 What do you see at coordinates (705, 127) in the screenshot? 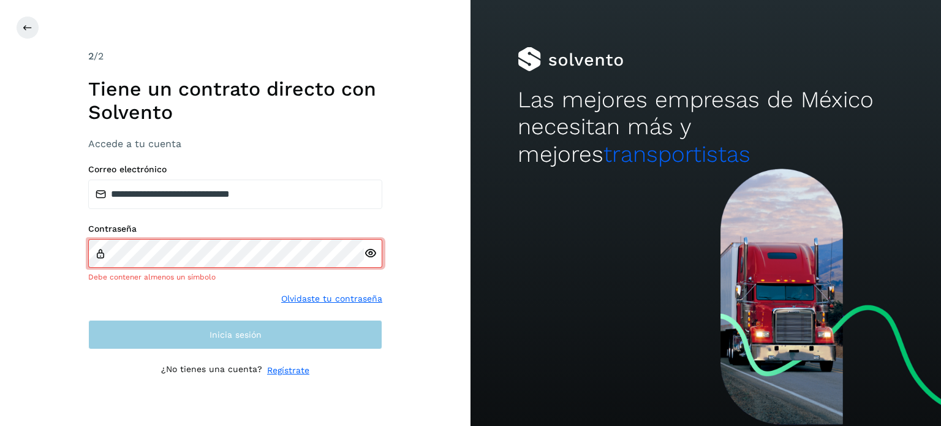
I see `h2: Las mejores empresas de México necesitan más y mejores` at bounding box center [705, 127].